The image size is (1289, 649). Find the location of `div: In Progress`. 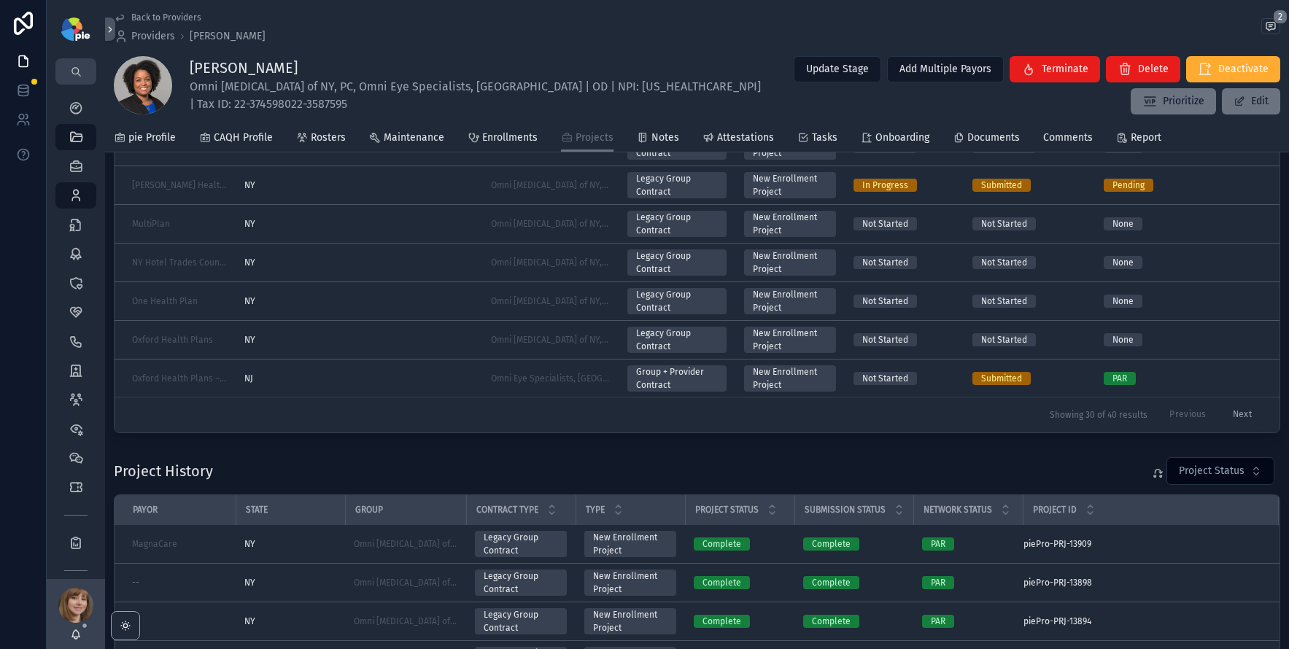

div: In Progress is located at coordinates (885, 185).